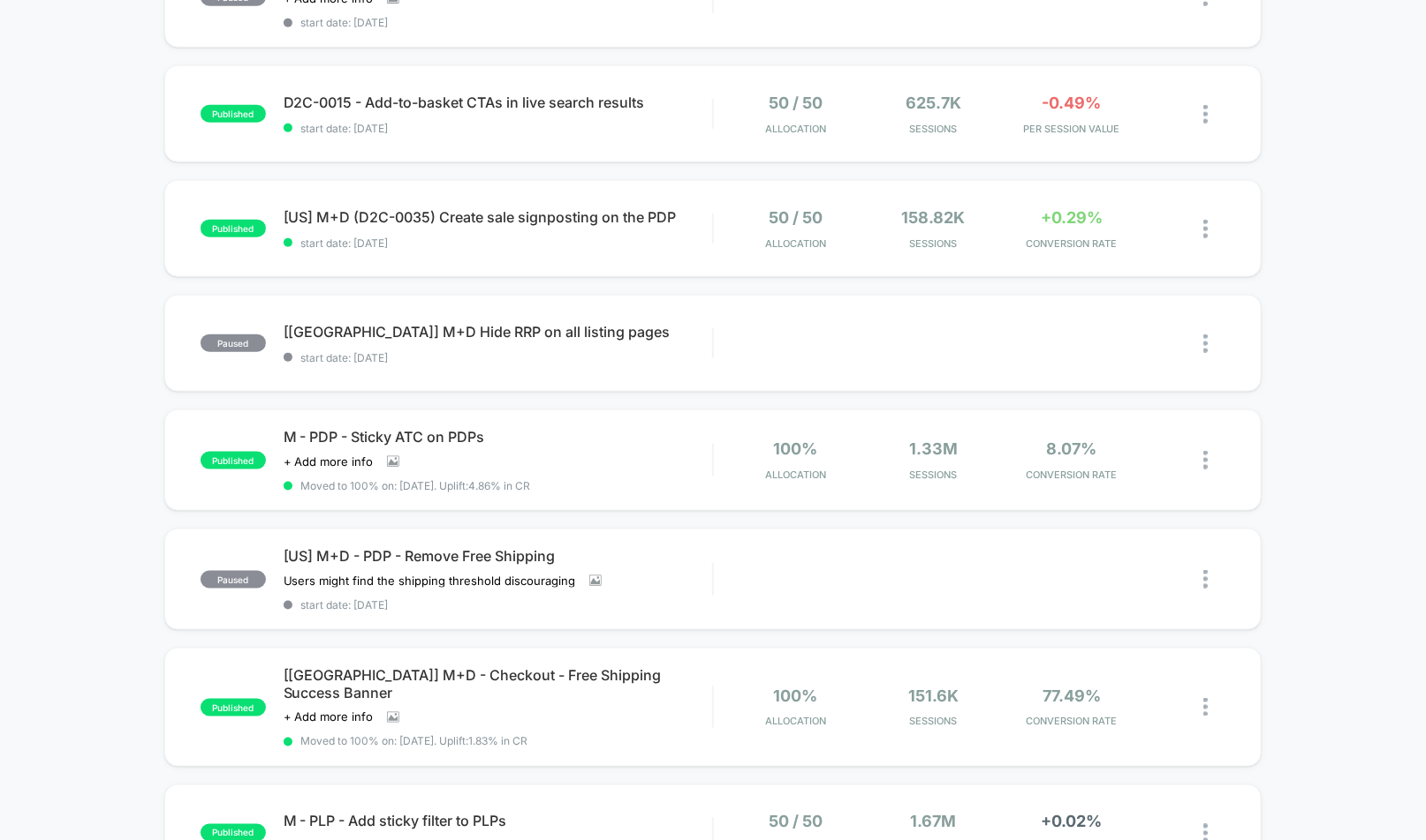 Image resolution: width=1426 pixels, height=840 pixels. Describe the element at coordinates (498, 822) in the screenshot. I see `span: M - PLP - Add sticky filter to PLPs` at that location.